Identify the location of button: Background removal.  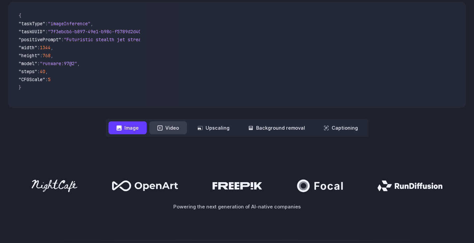
(277, 128).